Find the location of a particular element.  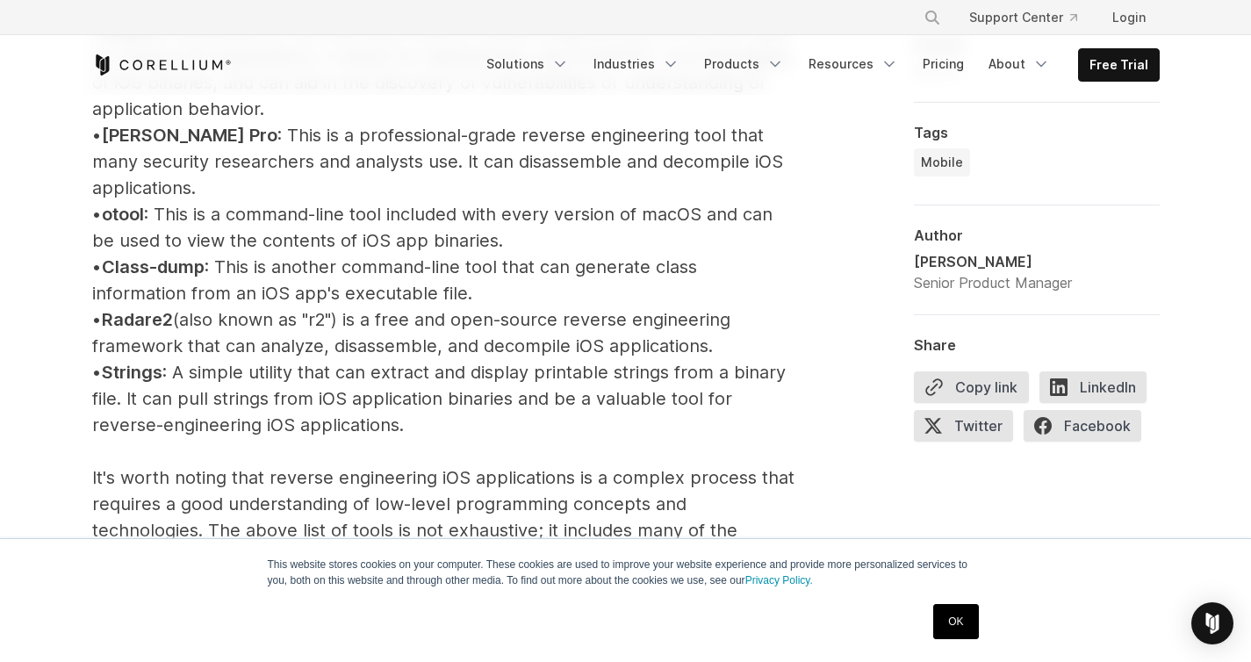

div: Open Intercom Messenger is located at coordinates (1212, 623).